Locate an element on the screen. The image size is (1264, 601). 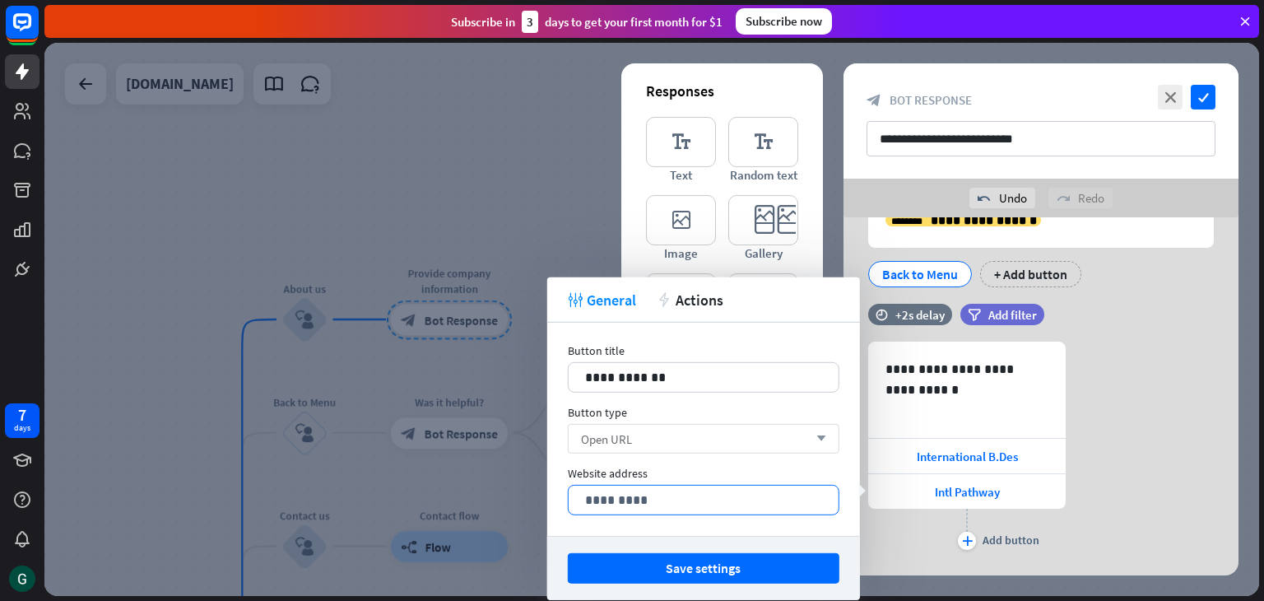
i: plus is located at coordinates (967, 541).